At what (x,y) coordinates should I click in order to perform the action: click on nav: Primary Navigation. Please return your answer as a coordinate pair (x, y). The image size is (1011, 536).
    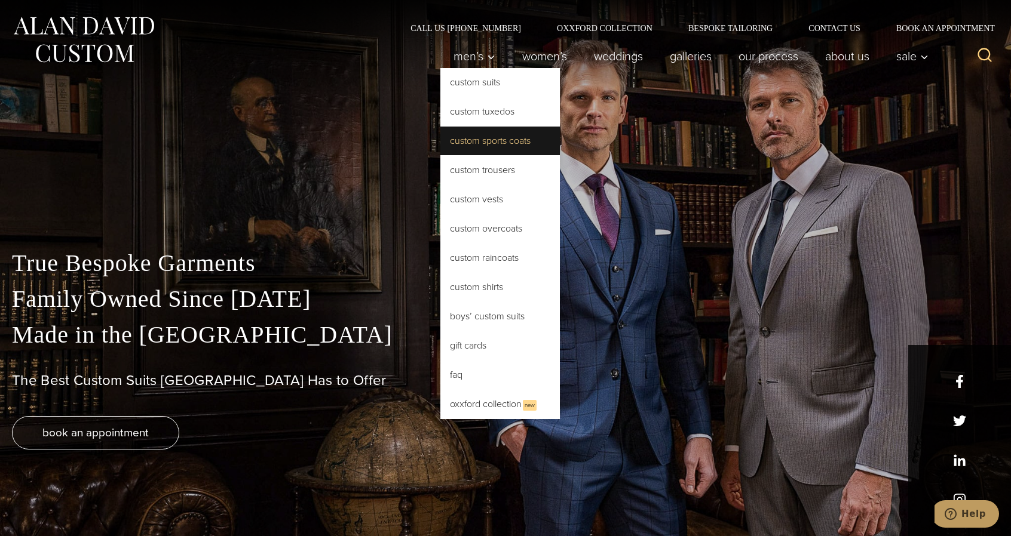
    Looking at the image, I should click on (688, 56).